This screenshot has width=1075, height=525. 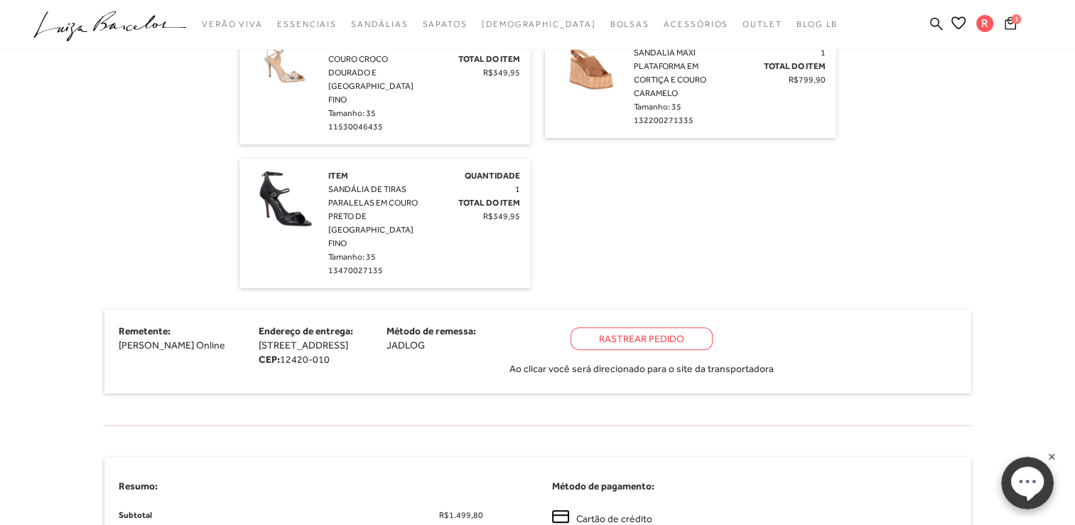 I want to click on span: Remetente:, so click(x=144, y=330).